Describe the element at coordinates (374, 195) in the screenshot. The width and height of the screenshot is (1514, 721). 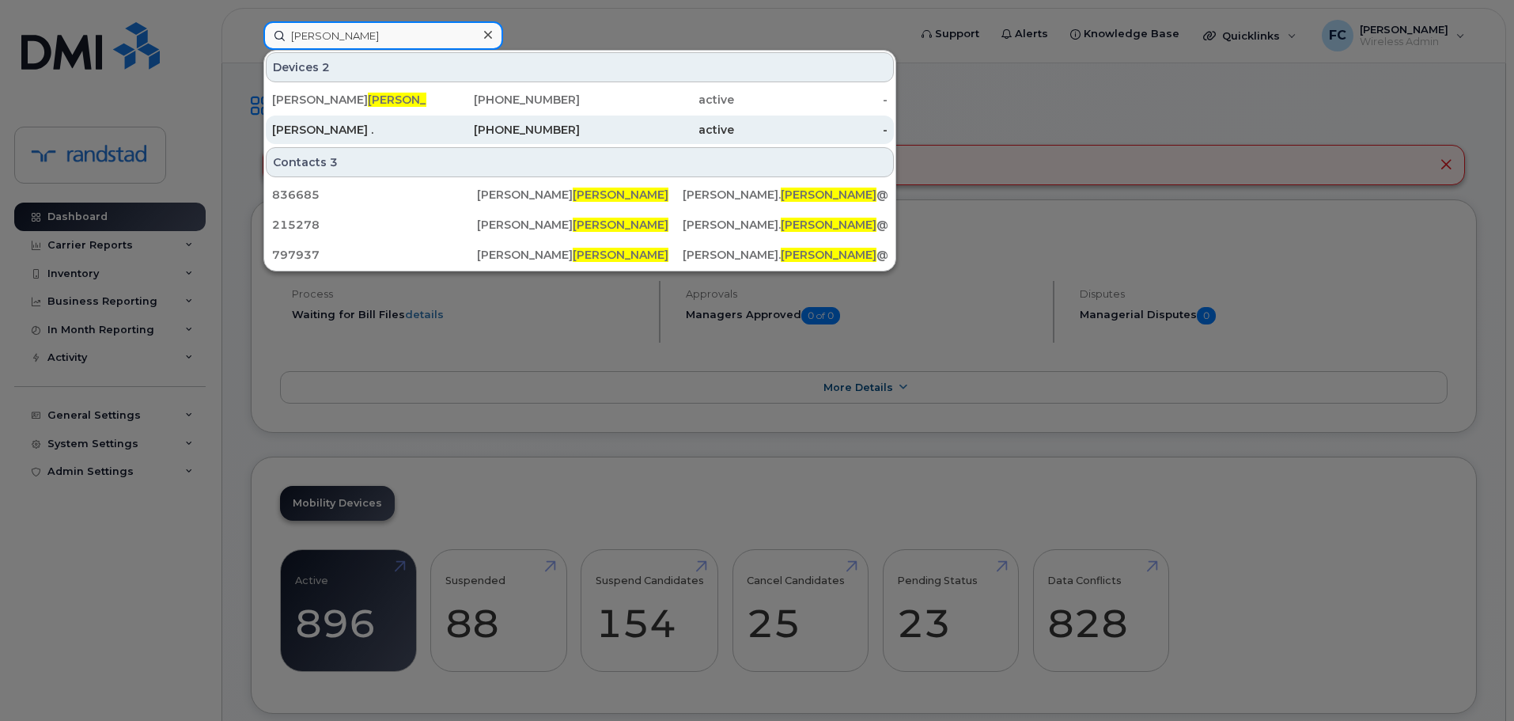
I see `div: 836685` at that location.